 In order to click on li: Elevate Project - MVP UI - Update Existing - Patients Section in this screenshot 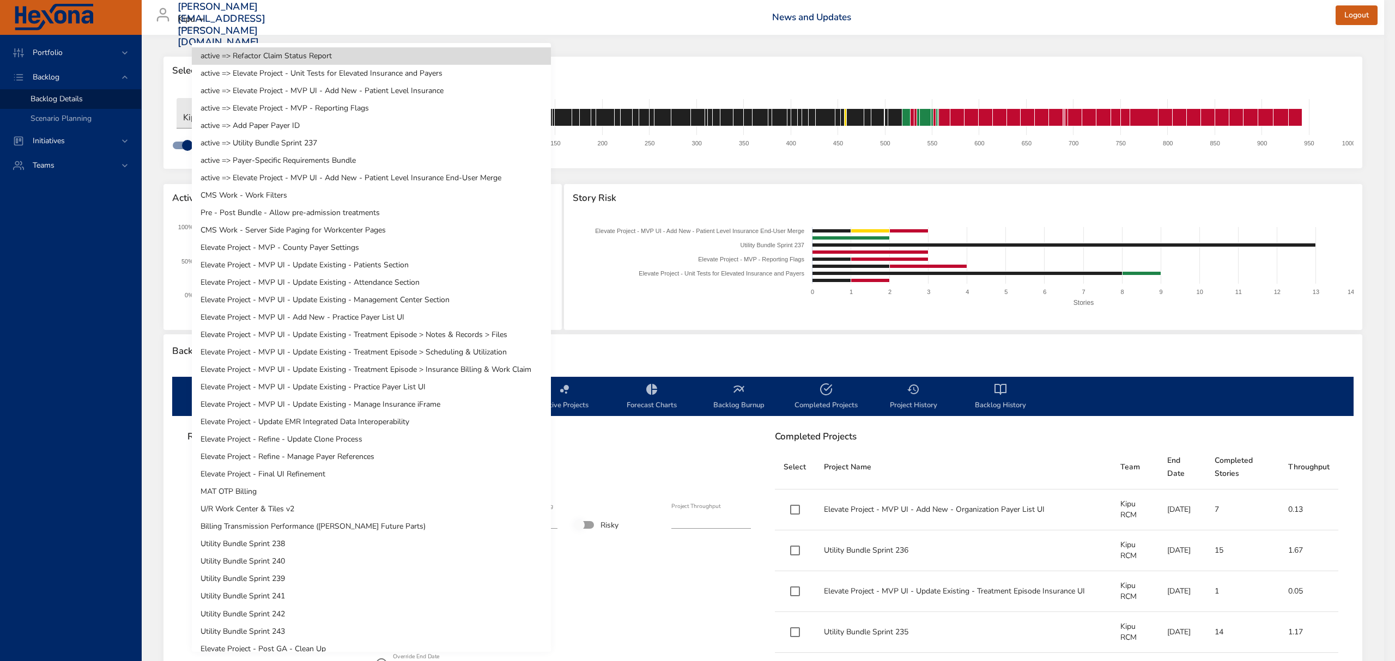, I will do `click(371, 265)`.